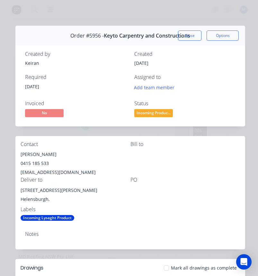 This screenshot has height=276, width=258. What do you see at coordinates (185, 180) in the screenshot?
I see `div: PO` at bounding box center [185, 180].